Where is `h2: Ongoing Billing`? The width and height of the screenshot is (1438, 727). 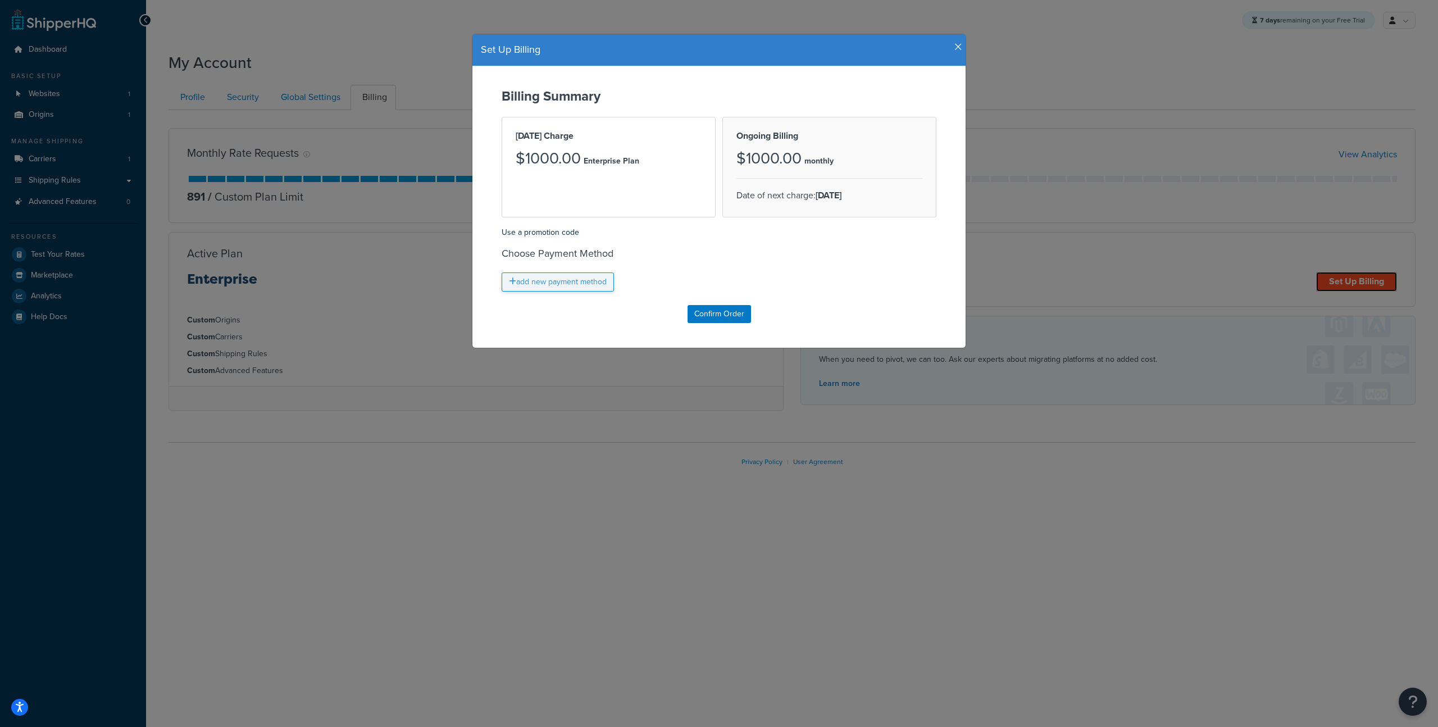 h2: Ongoing Billing is located at coordinates (829, 136).